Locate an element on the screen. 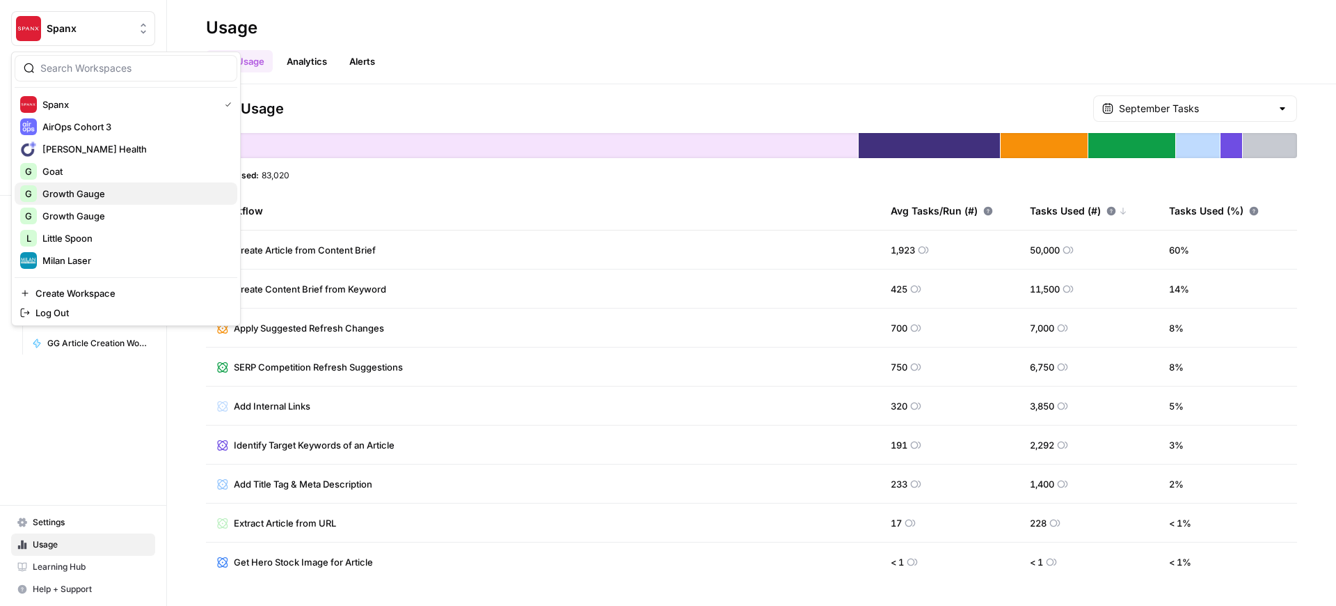  a: Log Out is located at coordinates (126, 313).